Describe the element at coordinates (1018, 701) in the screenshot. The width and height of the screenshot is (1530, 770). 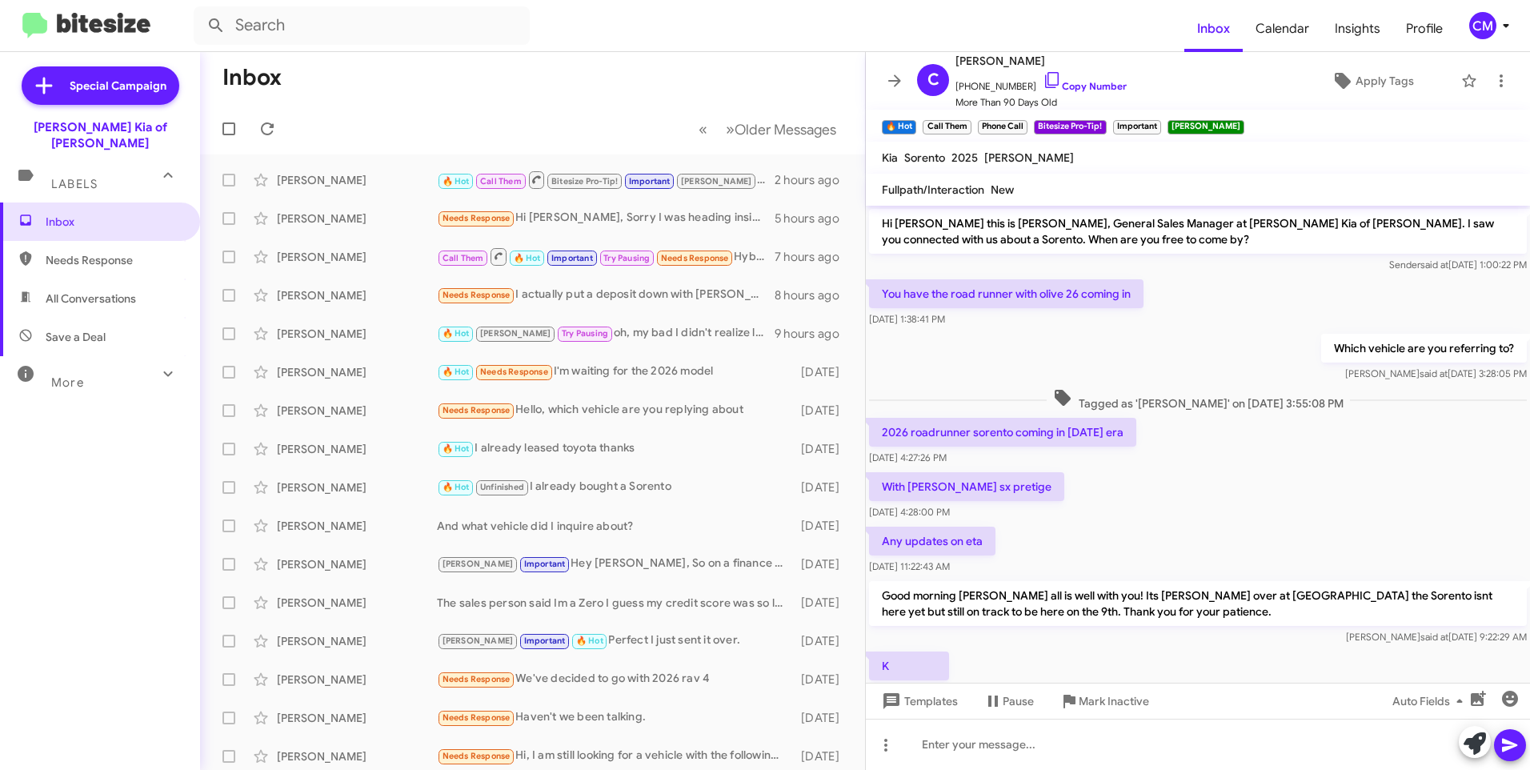
I see `span: Pause` at that location.